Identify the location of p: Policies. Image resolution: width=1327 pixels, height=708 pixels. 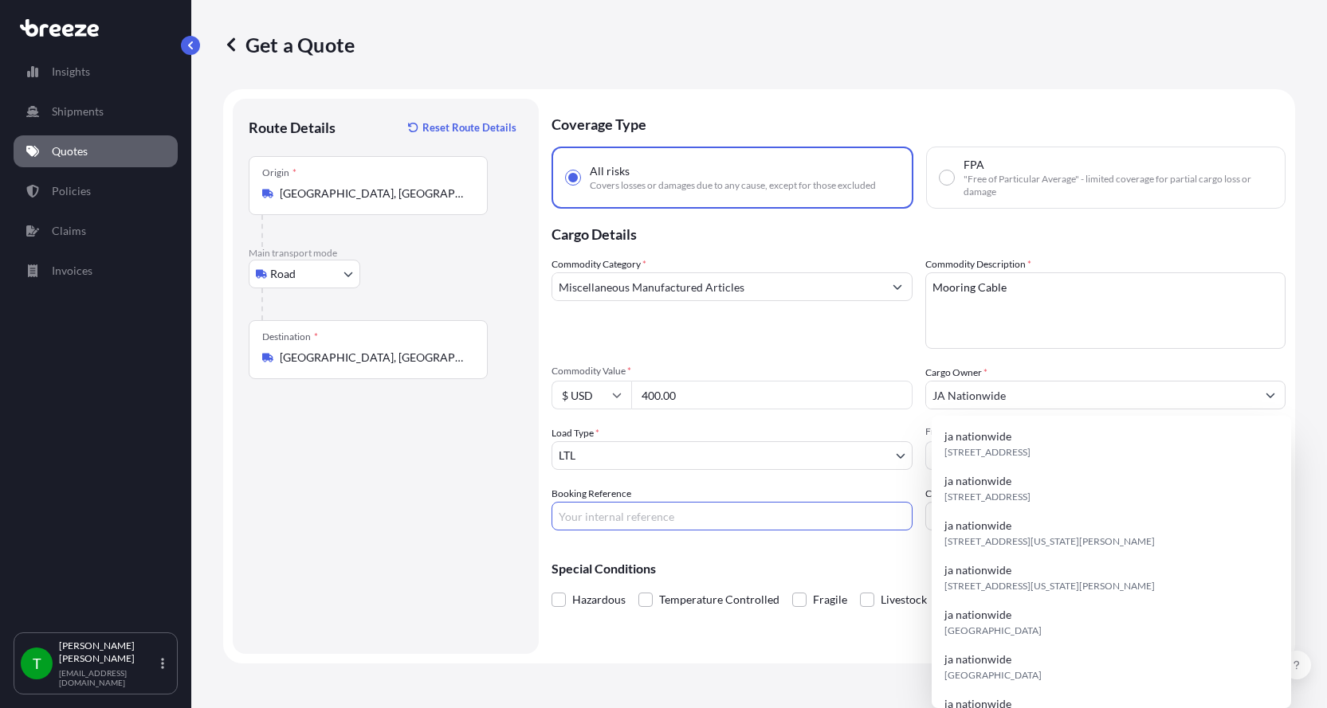
(71, 191).